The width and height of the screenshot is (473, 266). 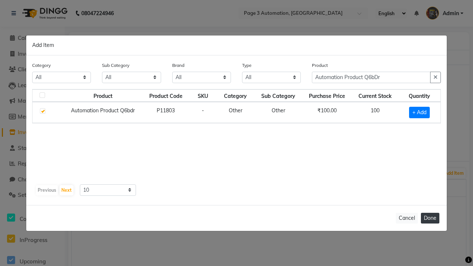 What do you see at coordinates (166, 112) in the screenshot?
I see `td: P11803` at bounding box center [166, 112].